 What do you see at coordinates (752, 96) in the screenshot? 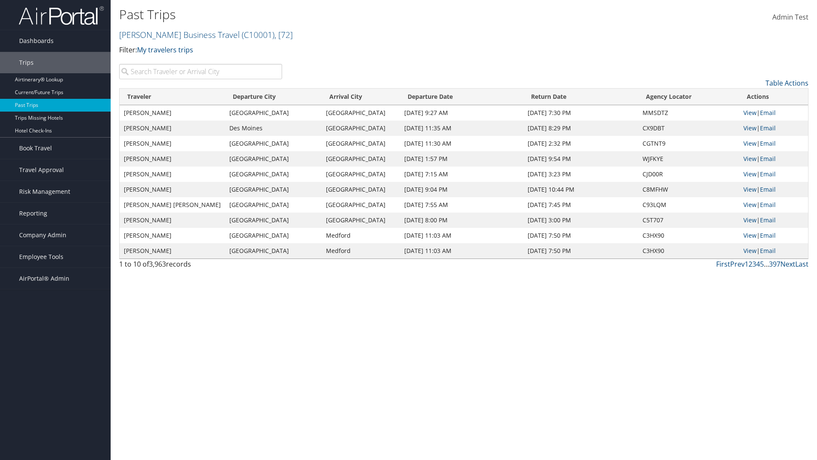
I see `a: Download Report` at bounding box center [752, 96].